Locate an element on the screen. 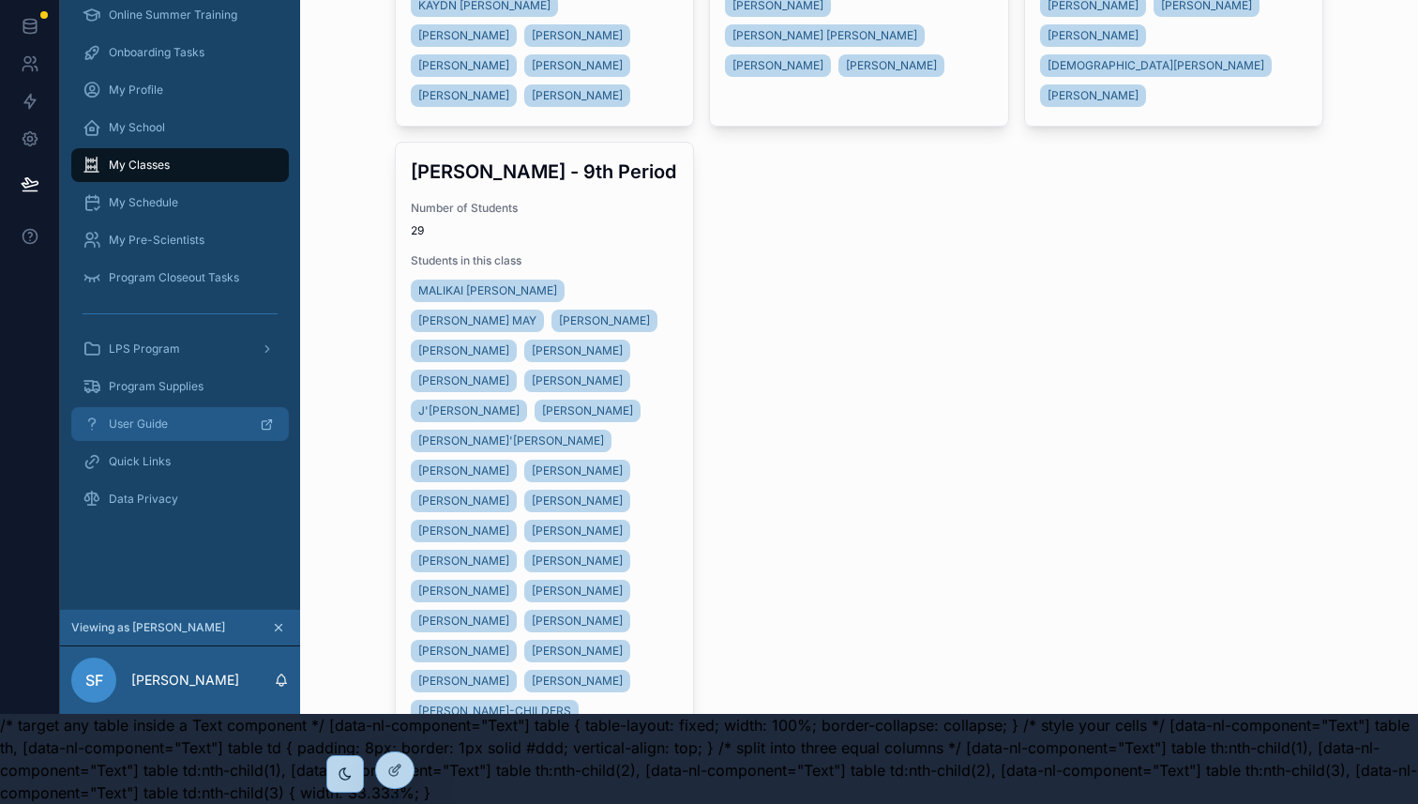 The image size is (1418, 804). span: Quick Links is located at coordinates (140, 461).